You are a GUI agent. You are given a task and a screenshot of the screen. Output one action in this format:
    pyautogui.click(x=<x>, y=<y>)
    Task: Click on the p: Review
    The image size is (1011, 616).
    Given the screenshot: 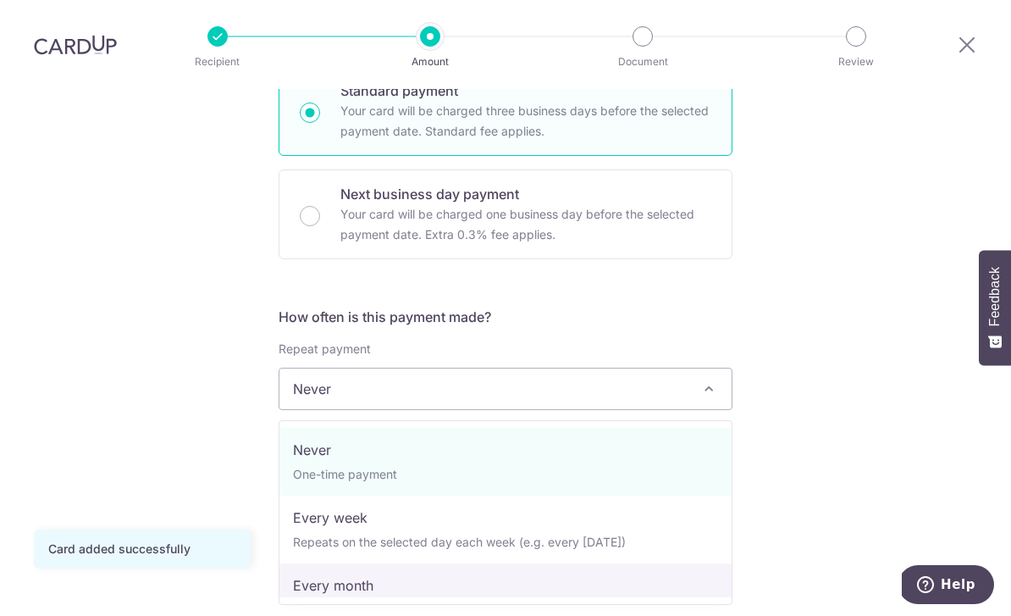 What is the action you would take?
    pyautogui.click(x=856, y=62)
    